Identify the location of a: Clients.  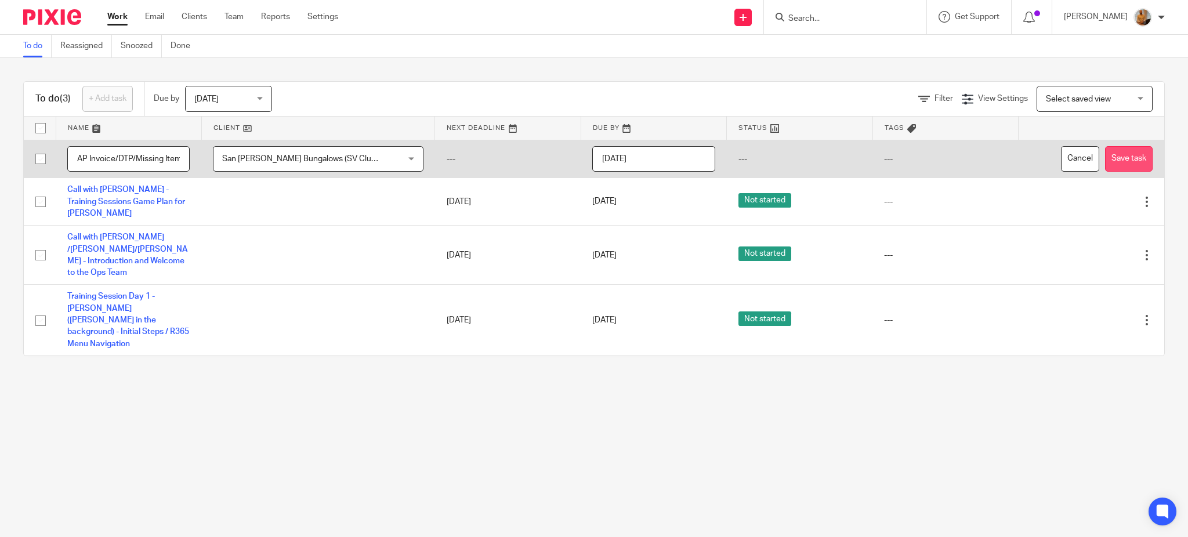
(194, 17).